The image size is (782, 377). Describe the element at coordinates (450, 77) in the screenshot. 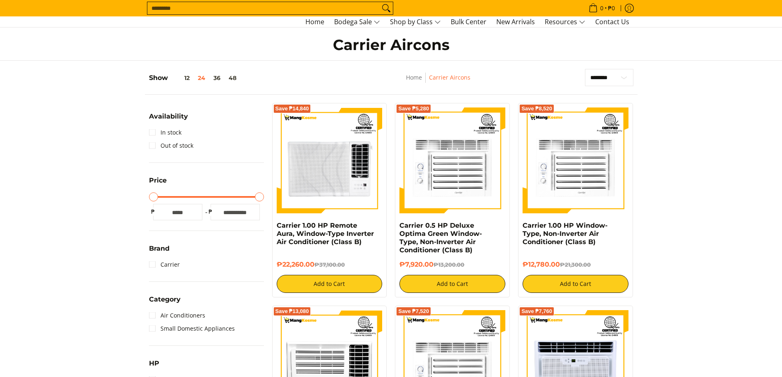

I see `a: Carrier Aircons` at that location.